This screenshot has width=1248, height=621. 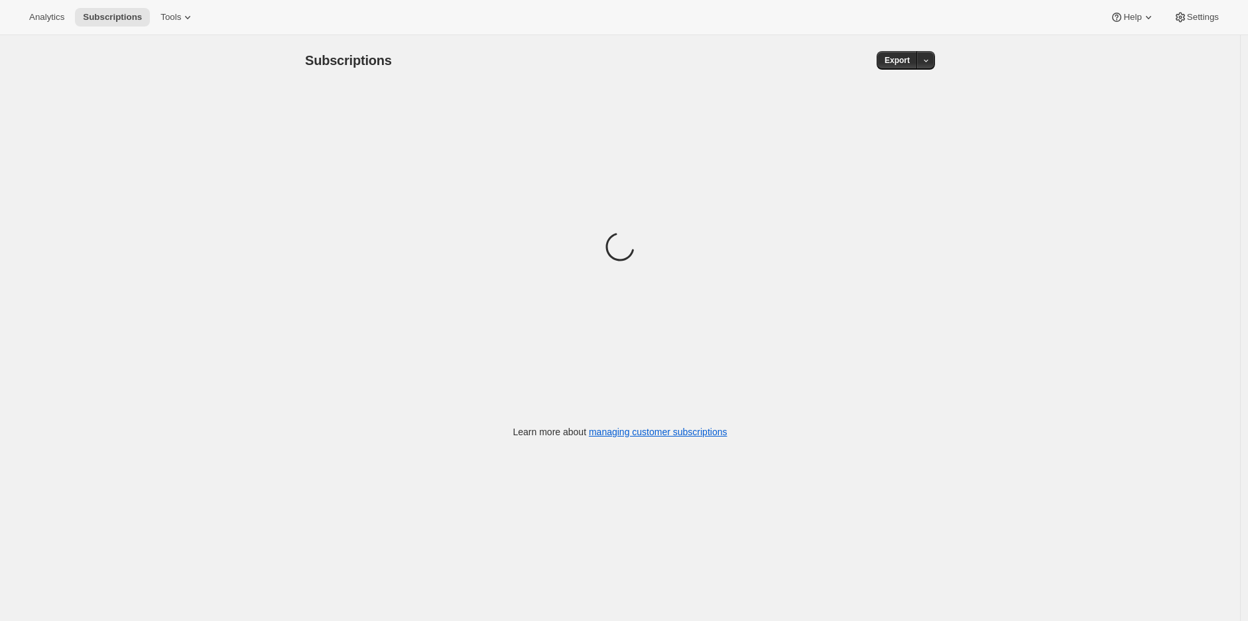 What do you see at coordinates (46, 17) in the screenshot?
I see `button: Analytics` at bounding box center [46, 17].